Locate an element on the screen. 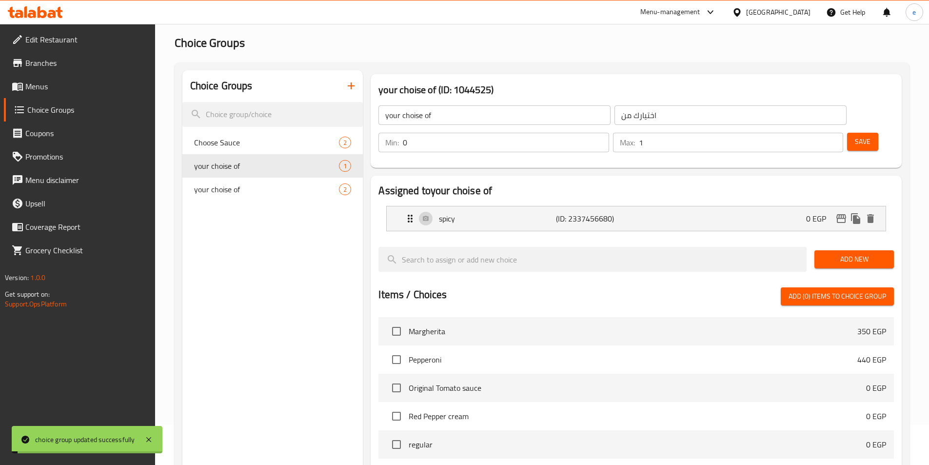  a: Grocery Checklist is located at coordinates (80, 250).